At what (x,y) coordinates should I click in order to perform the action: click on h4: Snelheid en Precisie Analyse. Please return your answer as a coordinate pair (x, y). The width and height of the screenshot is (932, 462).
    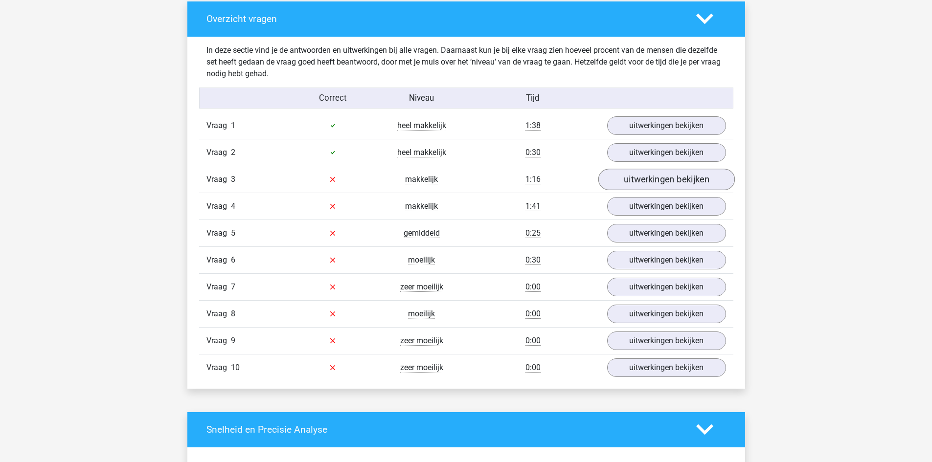
    Looking at the image, I should click on (444, 429).